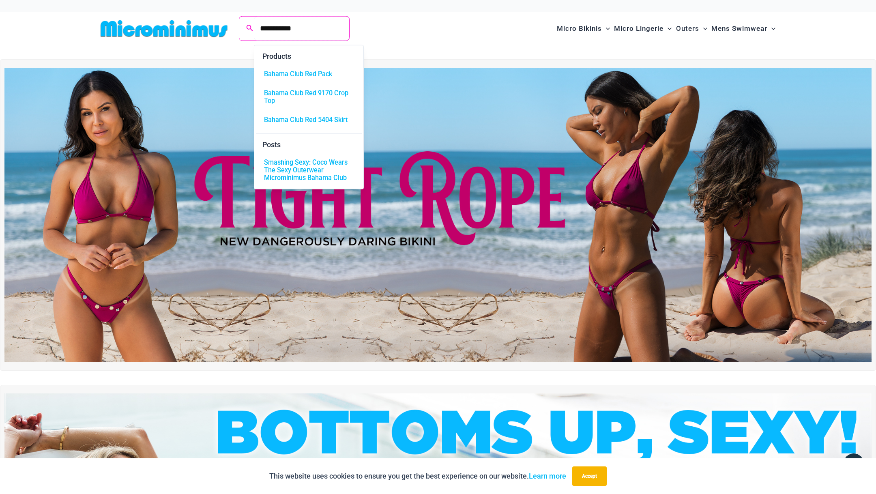  Describe the element at coordinates (298, 74) in the screenshot. I see `span: Bahama Club Red Pack` at that location.